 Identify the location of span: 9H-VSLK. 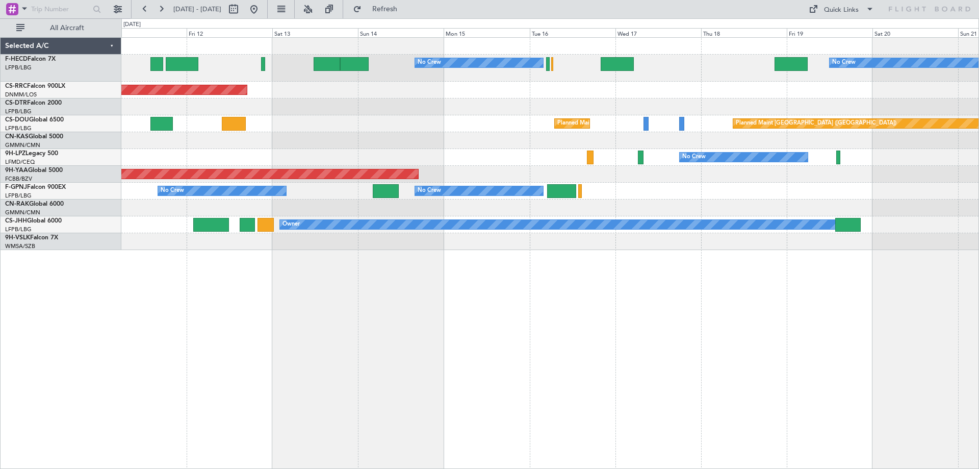
(17, 238).